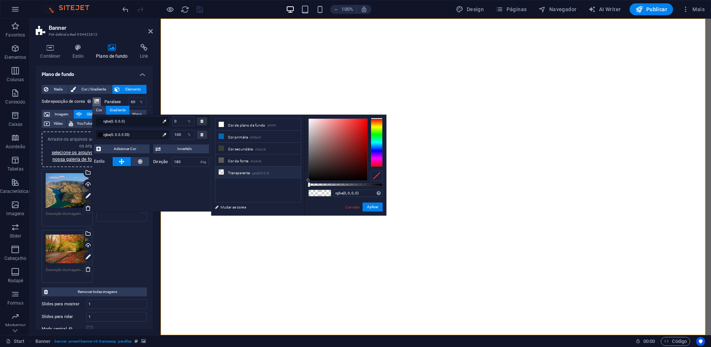  I want to click on button: Cor / Gradiente, so click(90, 89).